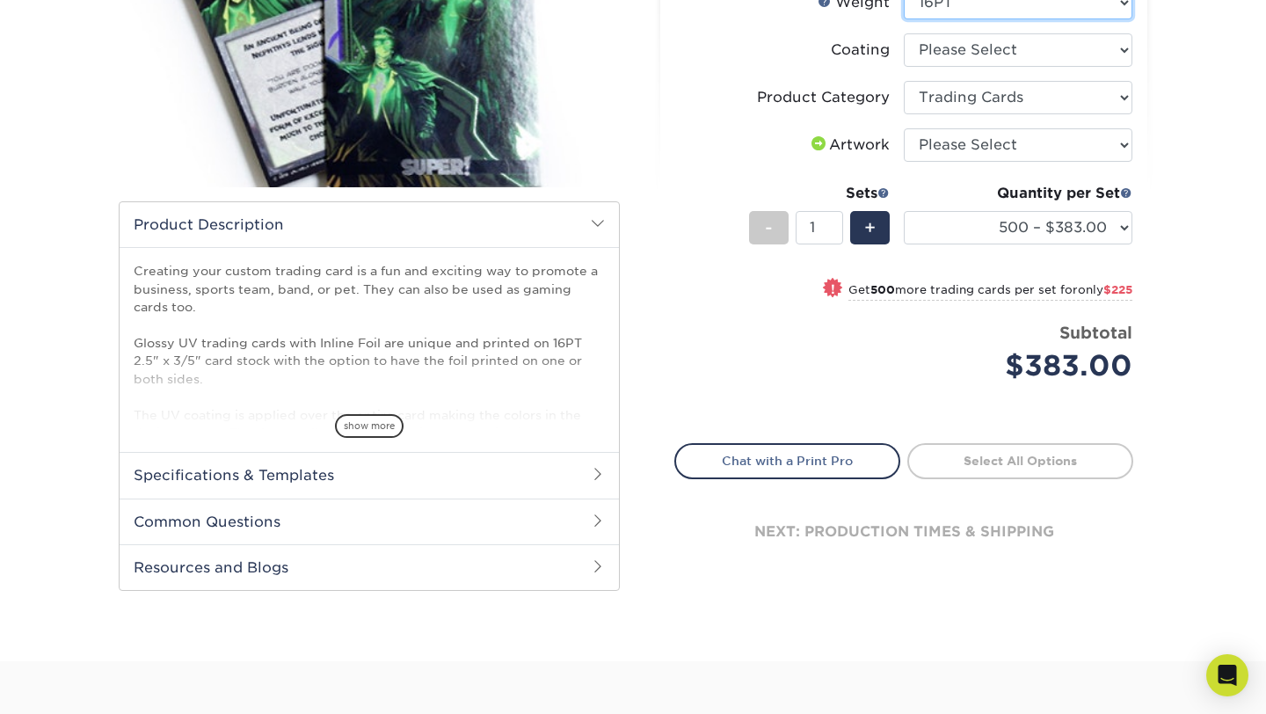 This screenshot has width=1266, height=714. Describe the element at coordinates (369, 224) in the screenshot. I see `h2: Product Description` at that location.